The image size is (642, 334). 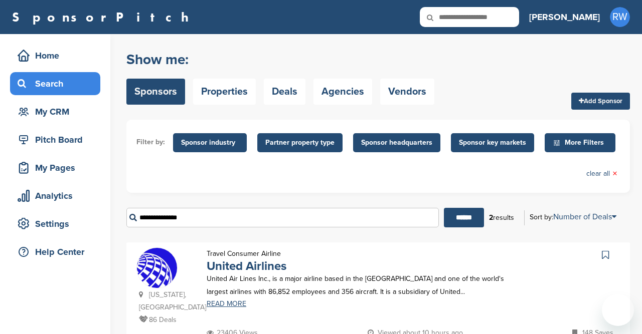 What do you see at coordinates (55, 224) in the screenshot?
I see `a: Settings` at bounding box center [55, 224].